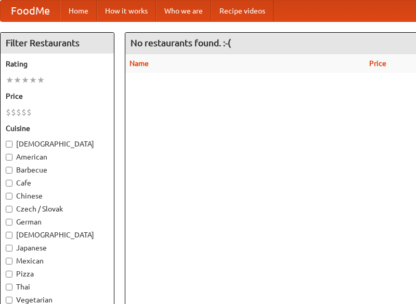 The width and height of the screenshot is (416, 304). Describe the element at coordinates (57, 261) in the screenshot. I see `label: Mexican` at that location.